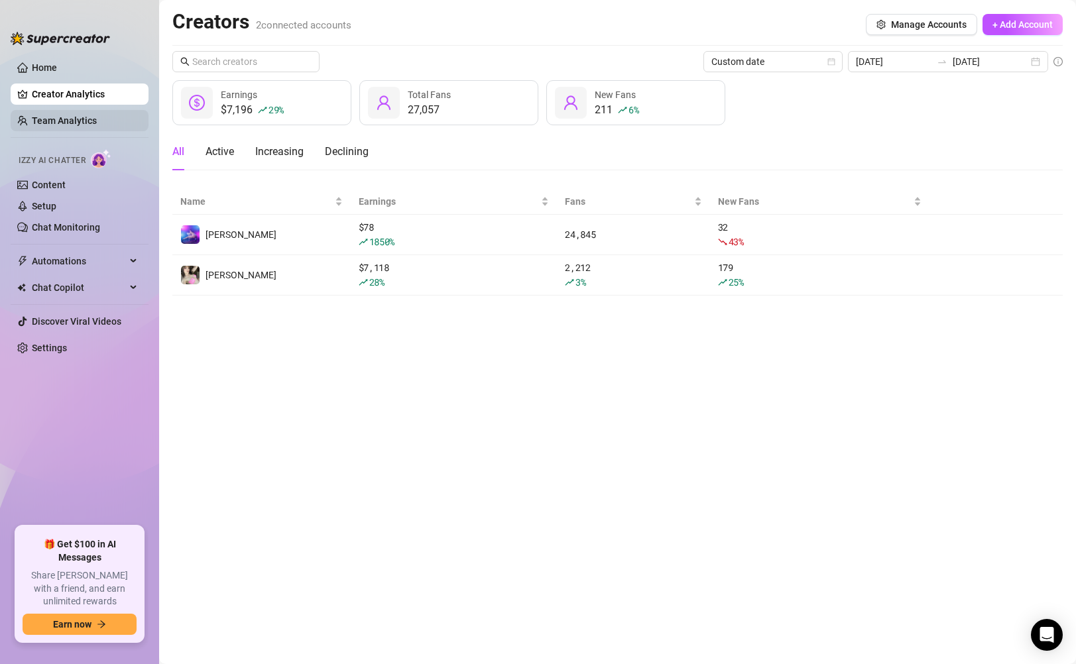 The image size is (1076, 664). I want to click on a: Discover Viral Videos, so click(76, 321).